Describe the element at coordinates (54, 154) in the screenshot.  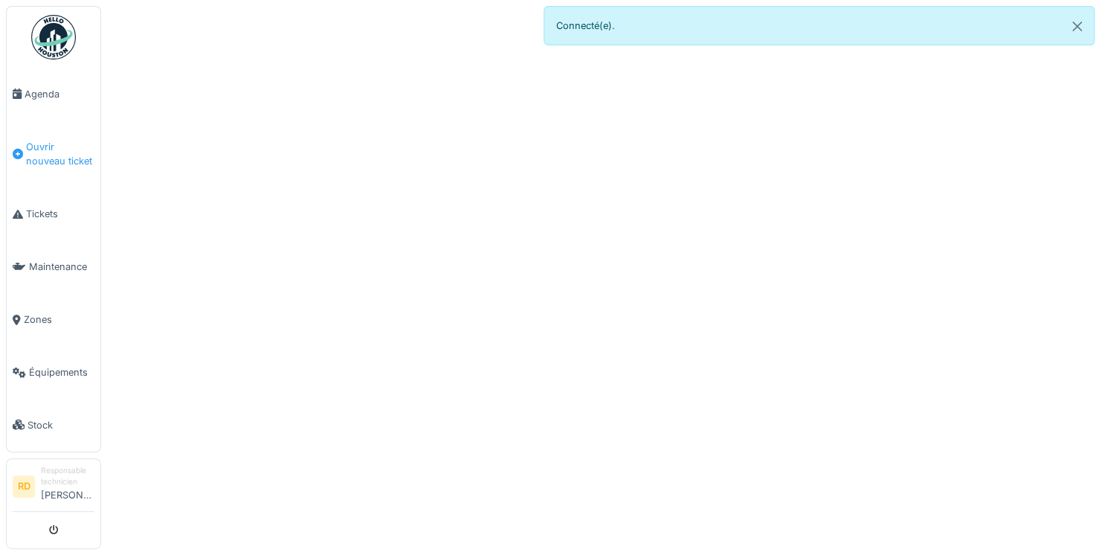
I see `a: Ouvrir nouveau ticket` at that location.